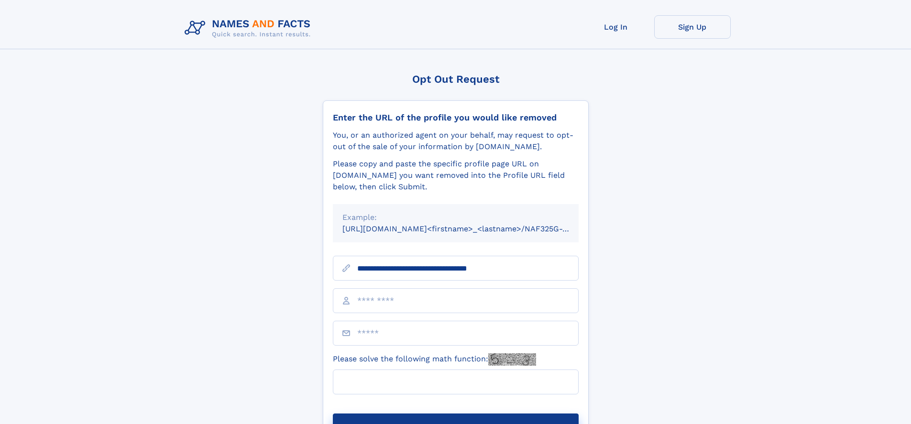 The width and height of the screenshot is (911, 424). I want to click on label: Please solve the following math function:, so click(434, 360).